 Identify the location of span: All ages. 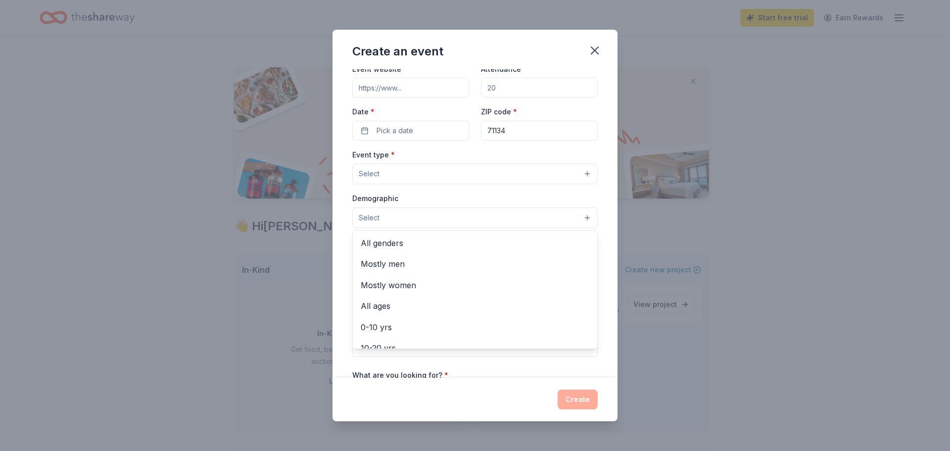
(475, 306).